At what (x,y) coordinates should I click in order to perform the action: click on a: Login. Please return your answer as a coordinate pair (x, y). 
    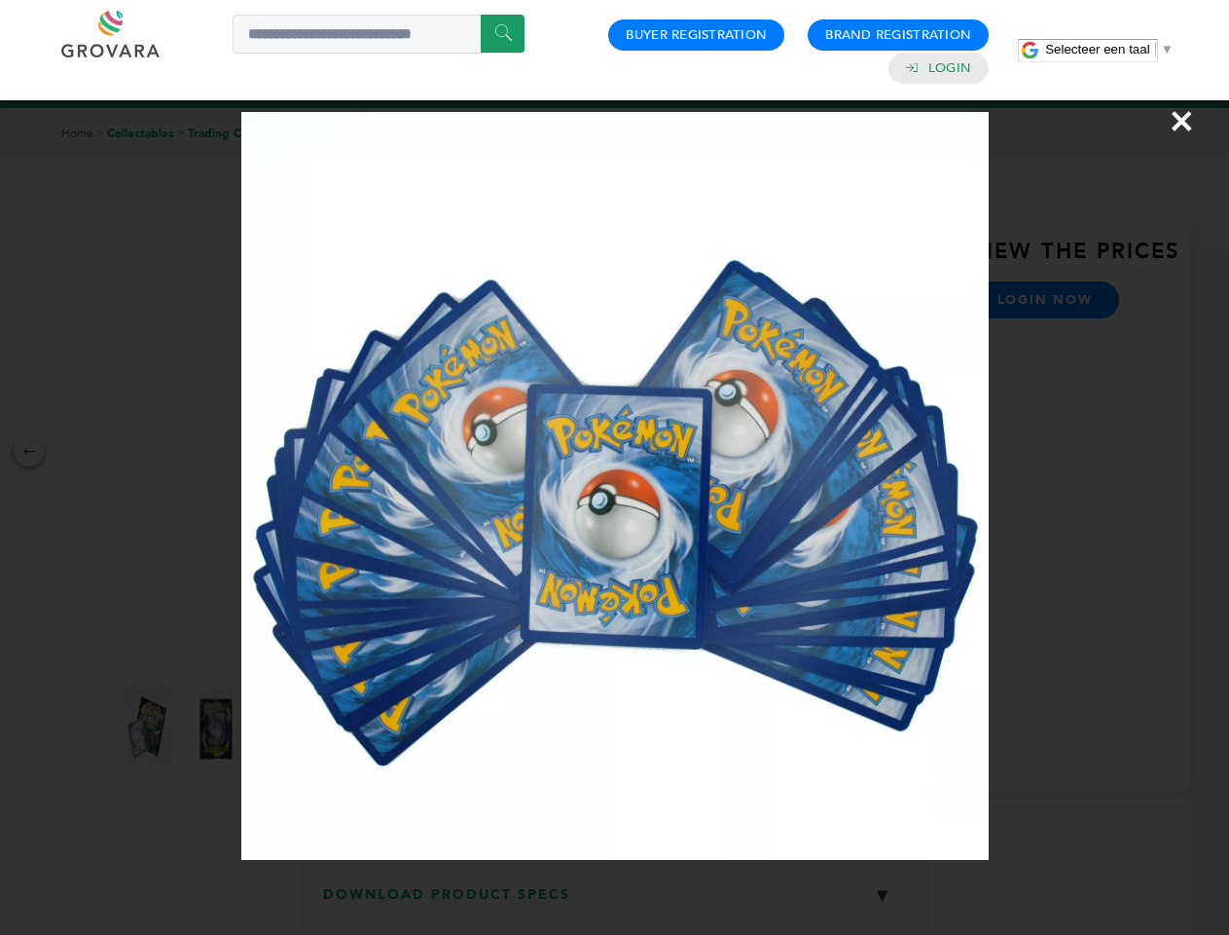
    Looking at the image, I should click on (950, 68).